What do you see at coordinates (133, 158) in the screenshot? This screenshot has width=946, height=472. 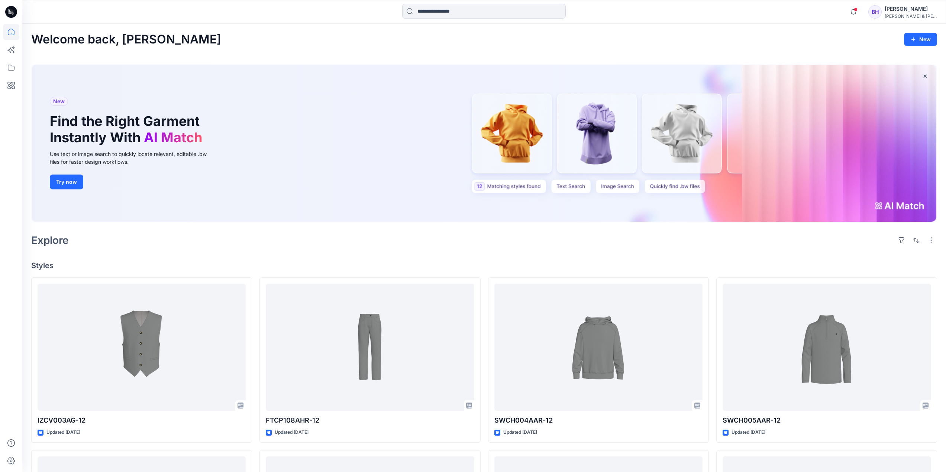 I see `div: Use text or image search to quickly locate relevant, editable .bw files for faster design workflows.` at bounding box center [133, 158].